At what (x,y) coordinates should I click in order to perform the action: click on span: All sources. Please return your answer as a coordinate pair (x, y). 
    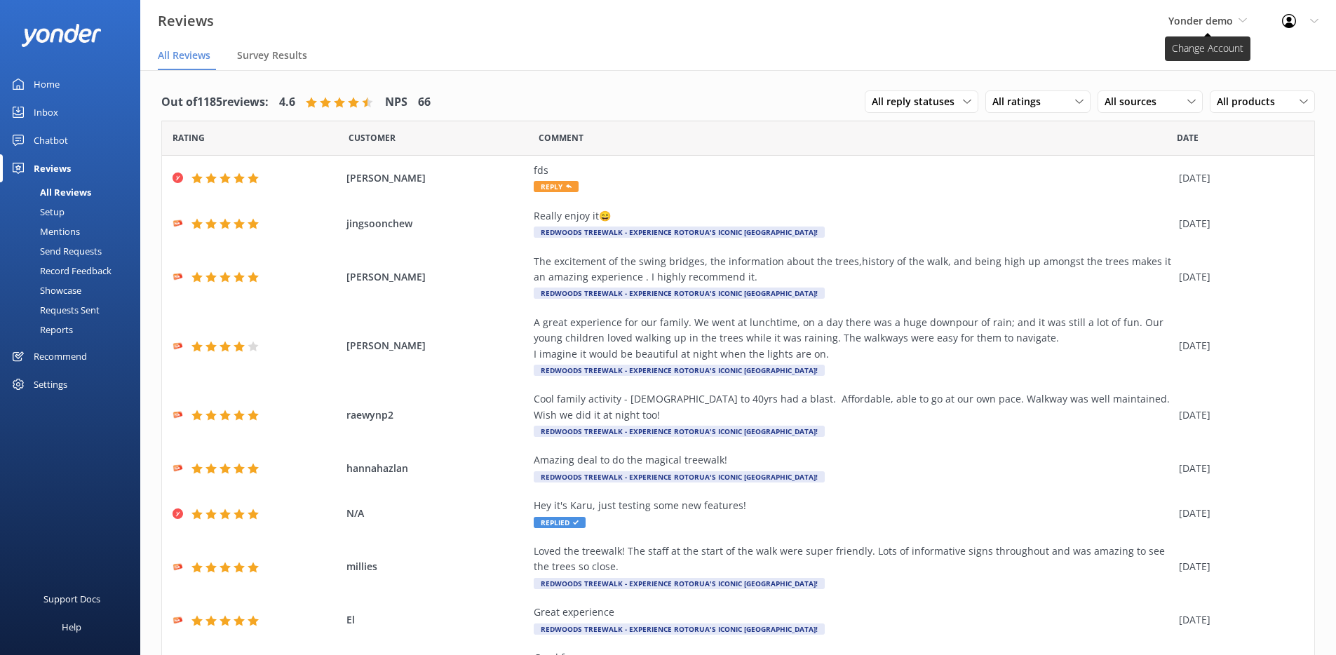
    Looking at the image, I should click on (1135, 102).